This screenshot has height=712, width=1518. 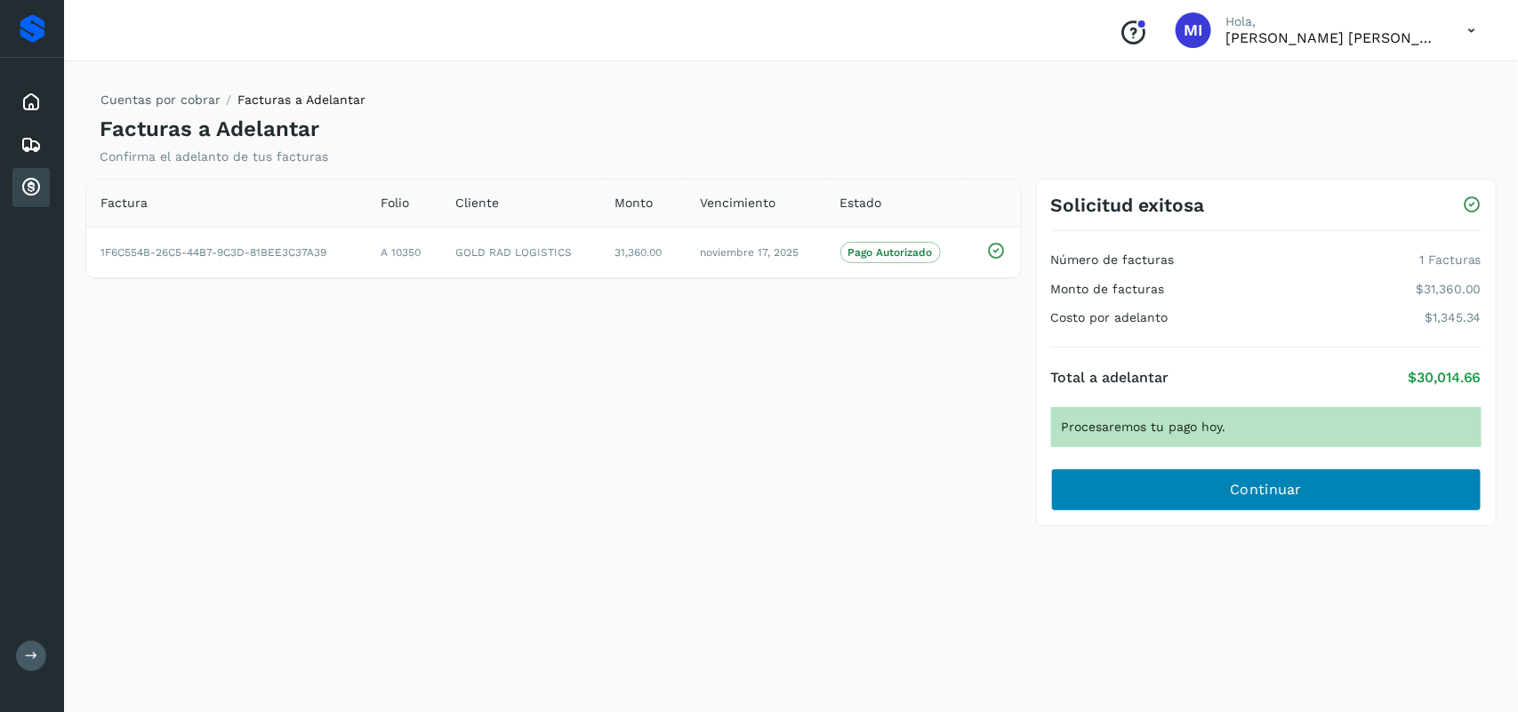 I want to click on p: Magda Imelda Ramos Gelacio, so click(x=1332, y=37).